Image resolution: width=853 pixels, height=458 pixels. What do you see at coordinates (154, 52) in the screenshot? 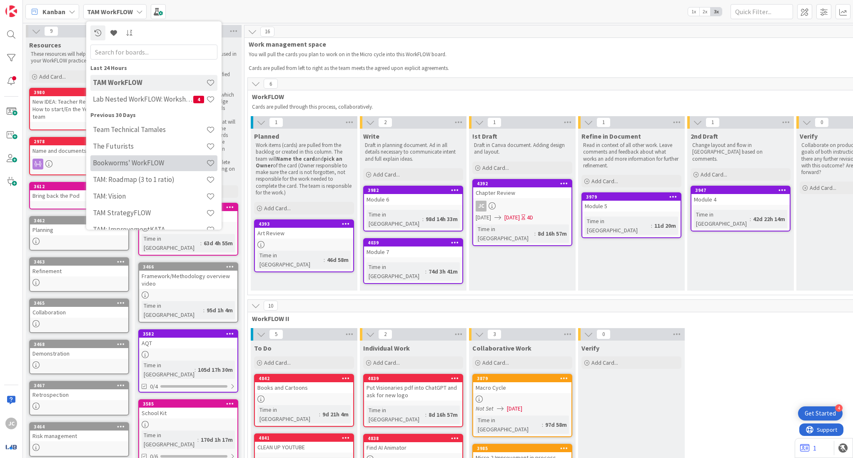
I see `input: Search for boards...` at bounding box center [154, 52].